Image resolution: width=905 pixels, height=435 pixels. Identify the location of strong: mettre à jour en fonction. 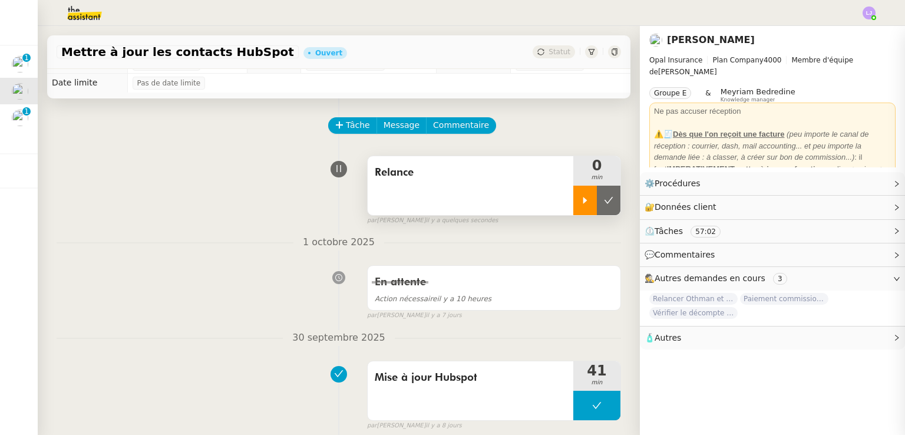
(746, 169).